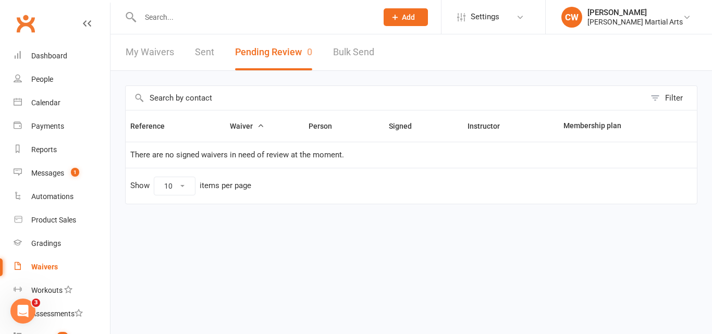 This screenshot has width=712, height=334. What do you see at coordinates (326, 126) in the screenshot?
I see `span: Person` at bounding box center [326, 126].